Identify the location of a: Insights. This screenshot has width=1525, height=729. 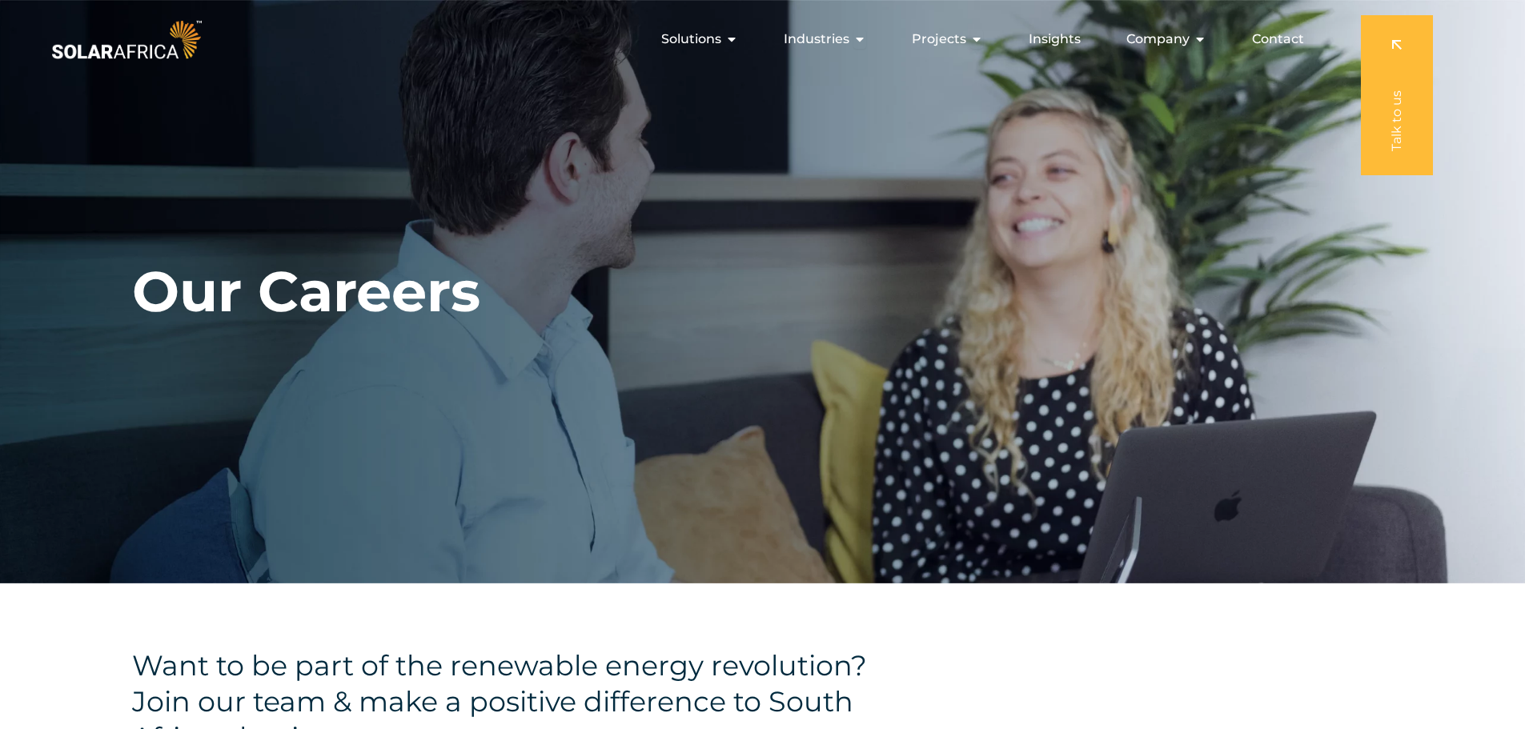
(1054, 39).